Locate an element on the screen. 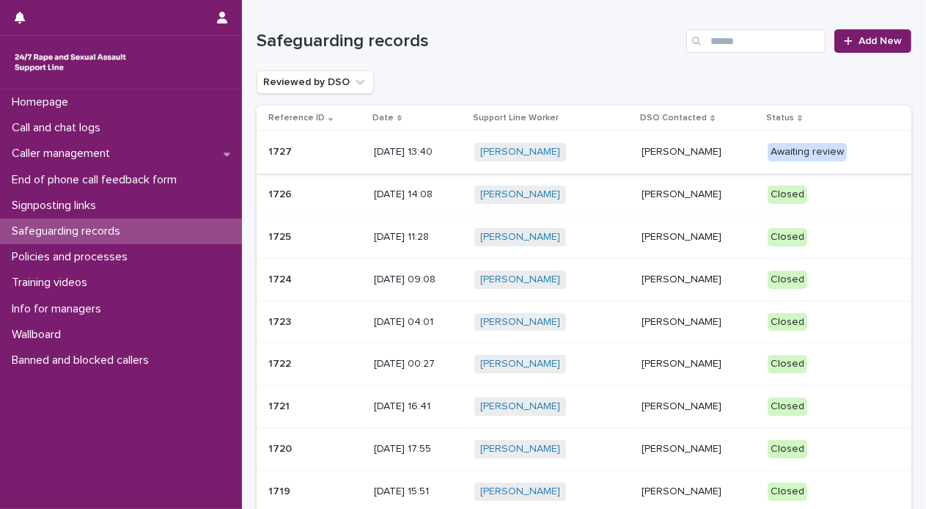 This screenshot has width=926, height=509. p: 1720 is located at coordinates (281, 447).